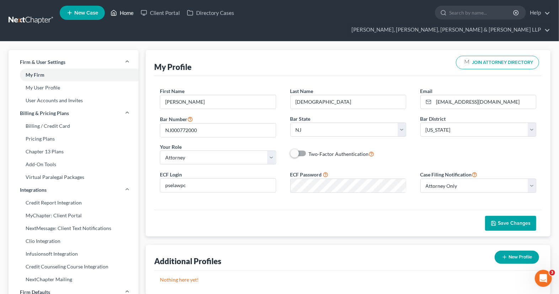  Describe the element at coordinates (497, 62) in the screenshot. I see `button: JOIN ATTORNEY DIRECTORY` at that location.